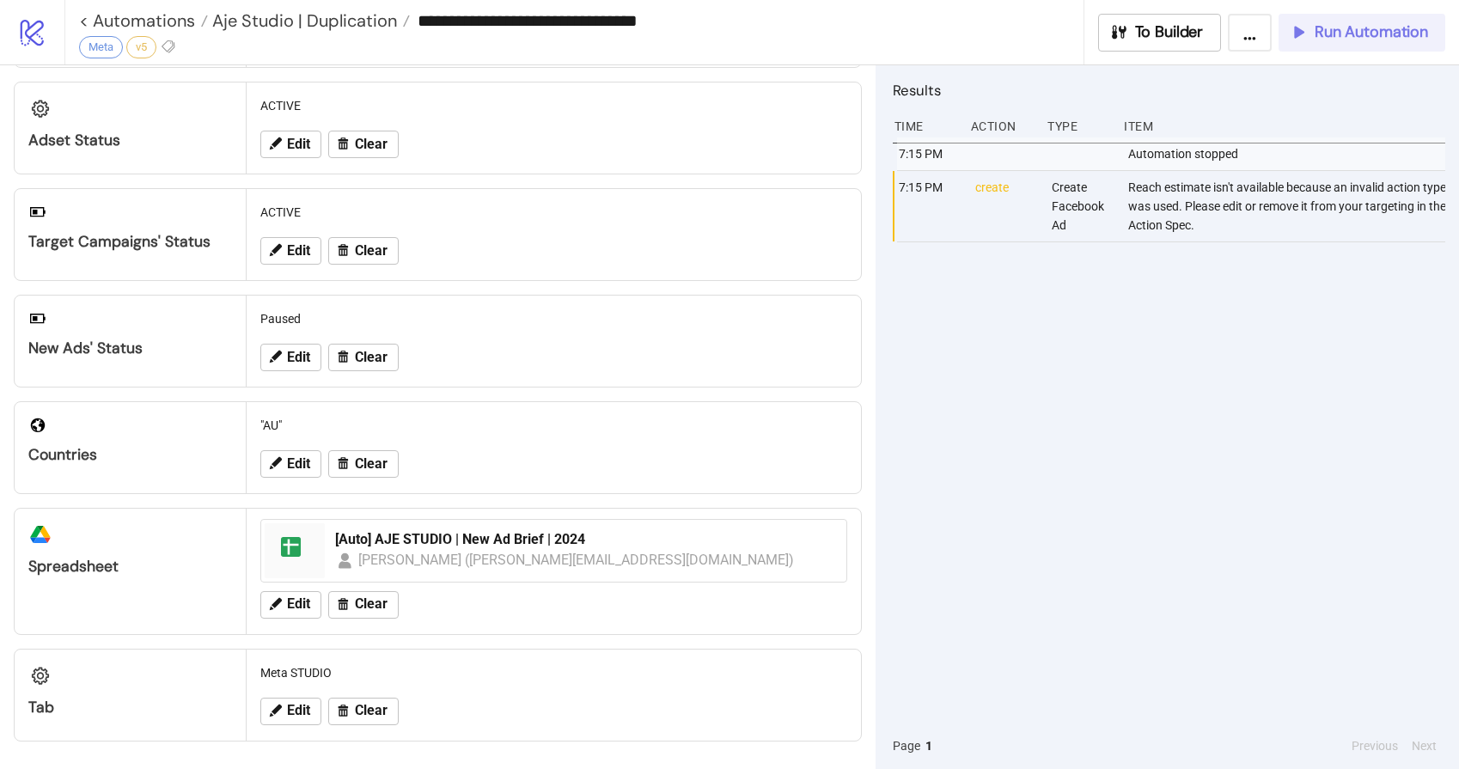 The width and height of the screenshot is (1459, 769). I want to click on button: To Builder, so click(1160, 33).